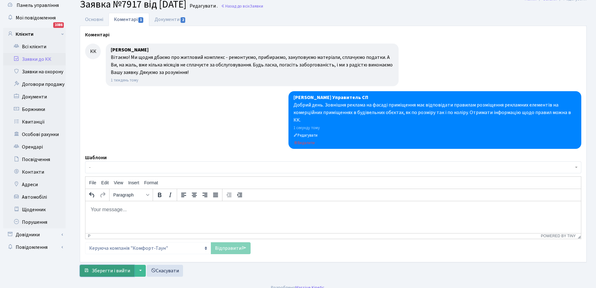  I want to click on button: Align right, so click(205, 195).